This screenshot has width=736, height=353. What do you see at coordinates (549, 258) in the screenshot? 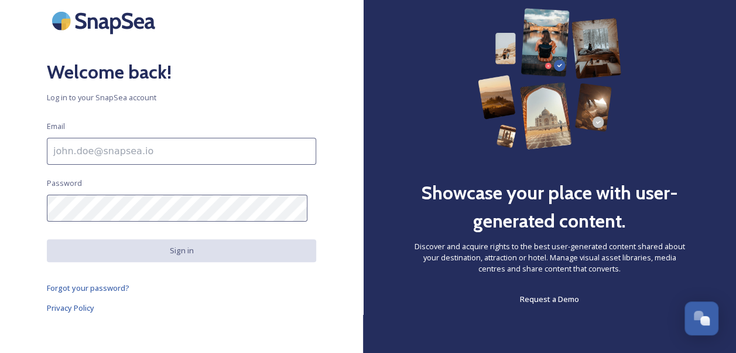
I see `span: Discover and acquire rights to the best user-generated content shared about your destination, att...` at bounding box center [549, 258].